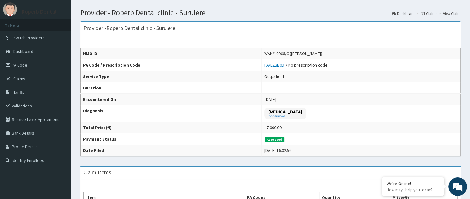  I want to click on th: Date Filed, so click(171, 150).